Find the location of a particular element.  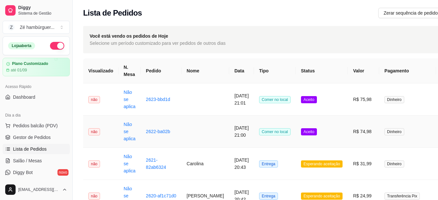

div: Acesso Rápido is located at coordinates (36, 87).